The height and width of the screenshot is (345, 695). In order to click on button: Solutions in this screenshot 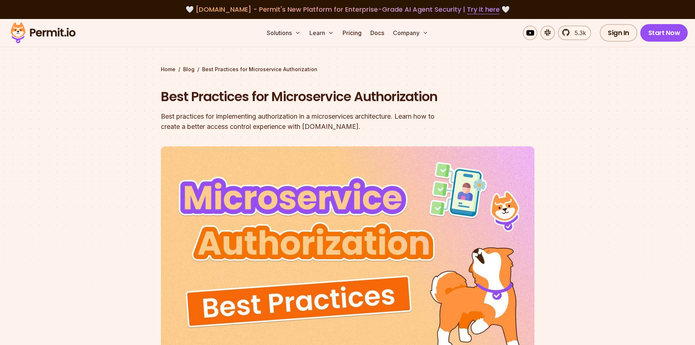, I will do `click(283, 33)`.